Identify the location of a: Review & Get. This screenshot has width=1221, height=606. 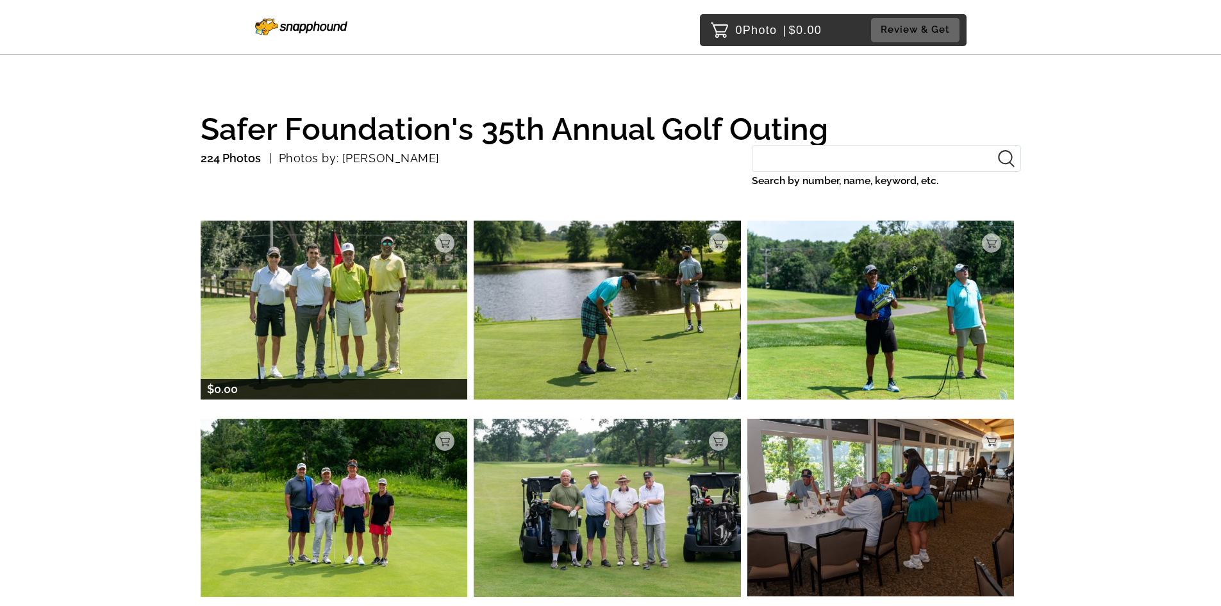
(917, 29).